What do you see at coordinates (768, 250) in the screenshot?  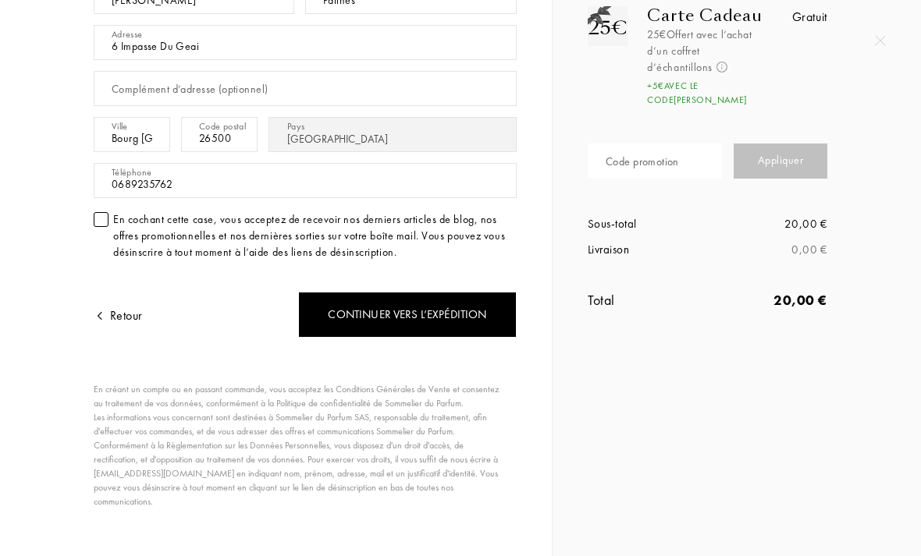 I see `div: 0,00 €` at bounding box center [768, 250].